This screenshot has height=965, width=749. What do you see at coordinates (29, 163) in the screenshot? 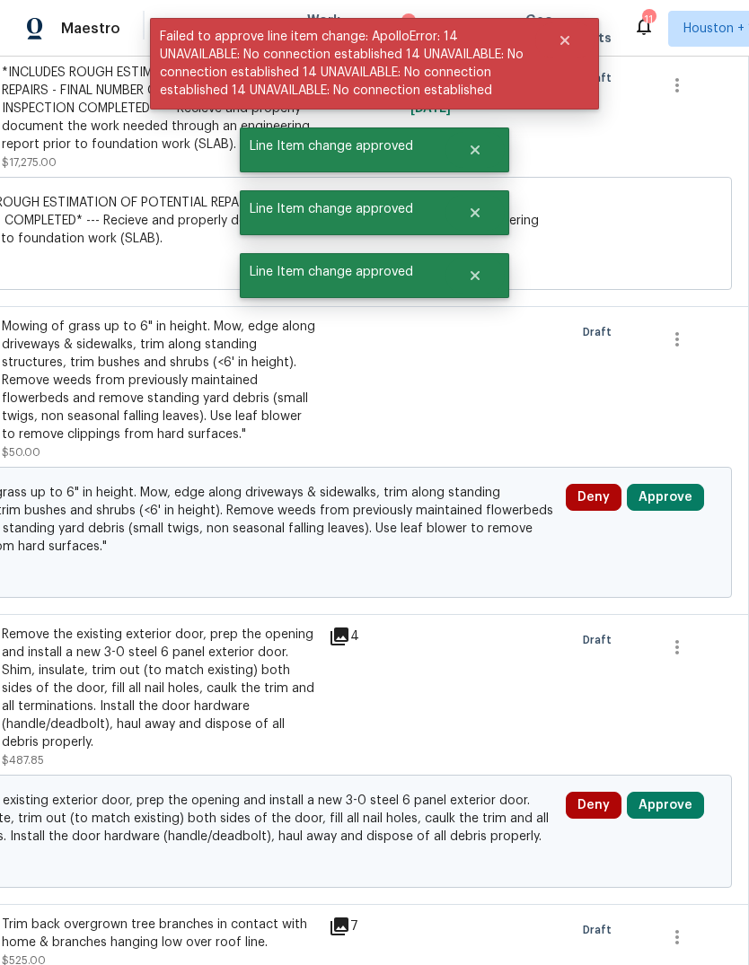
I see `span: $17,275.00` at bounding box center [29, 163].